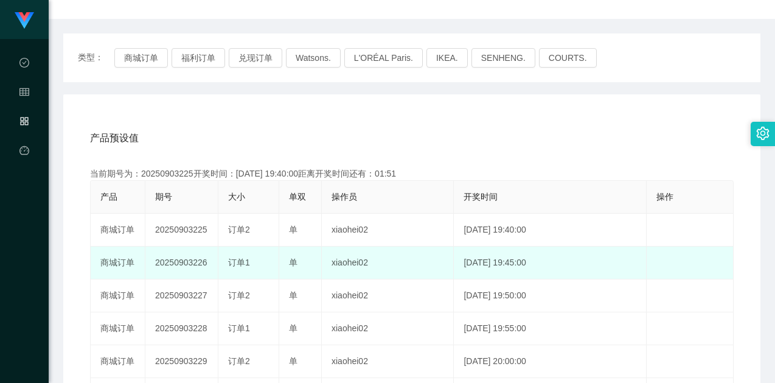 The image size is (775, 383). What do you see at coordinates (24, 123) in the screenshot?
I see `i: 图标: appstore-o` at bounding box center [24, 123].